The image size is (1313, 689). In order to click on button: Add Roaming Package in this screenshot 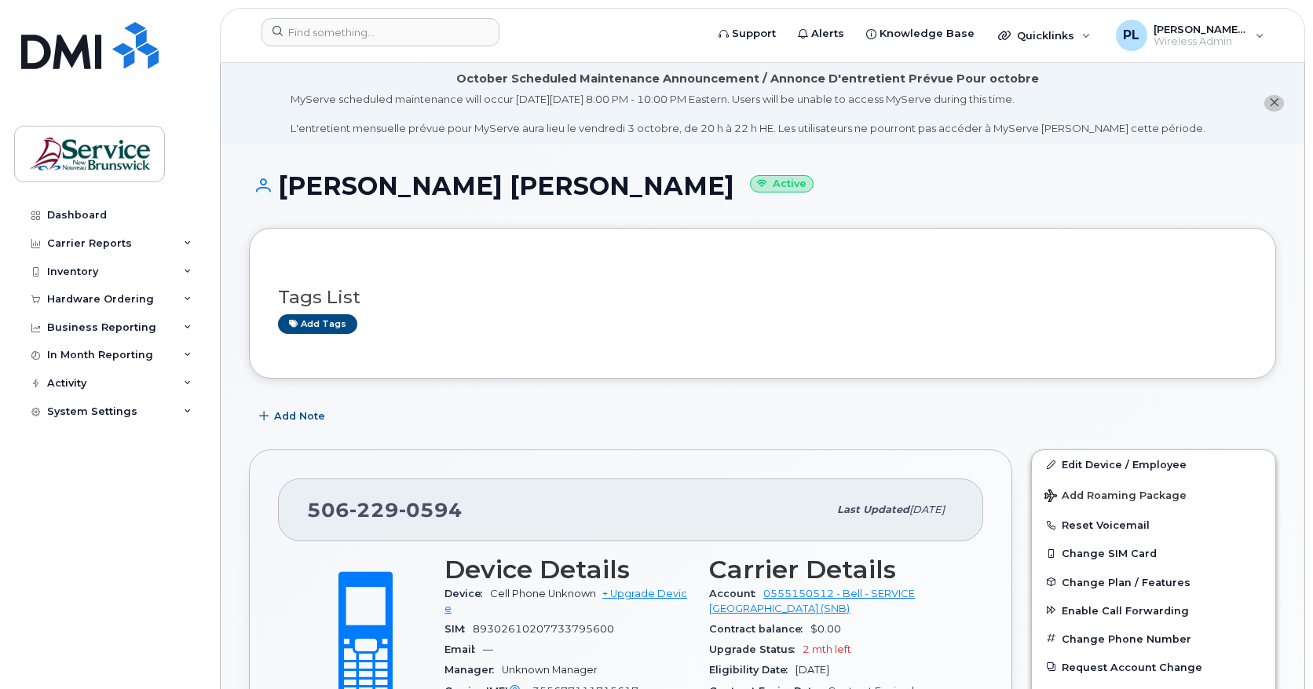, I will do `click(1154, 494)`.